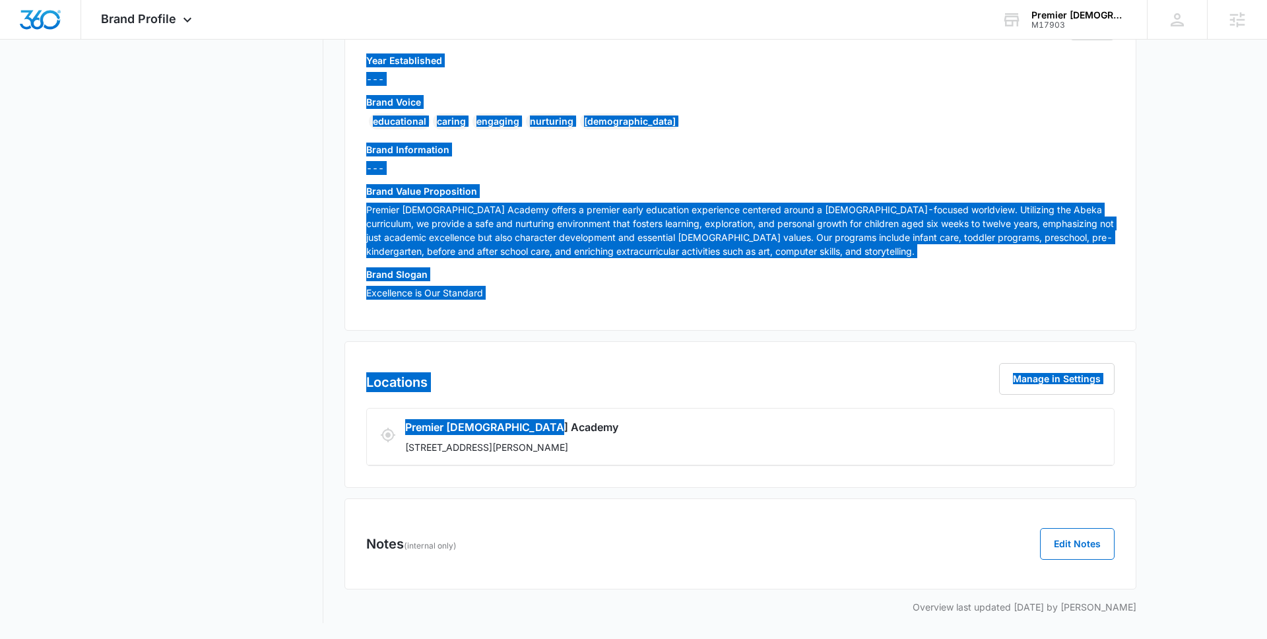  I want to click on div: account name, so click(1080, 15).